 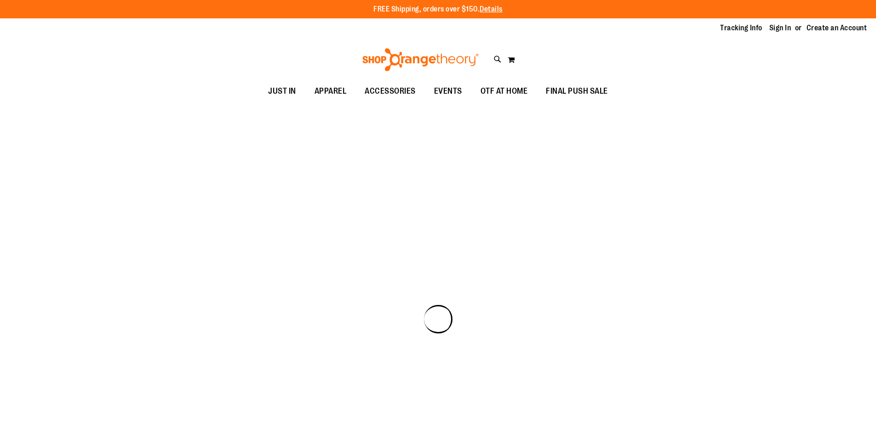 I want to click on a: FINAL PUSH SALE, so click(x=576, y=91).